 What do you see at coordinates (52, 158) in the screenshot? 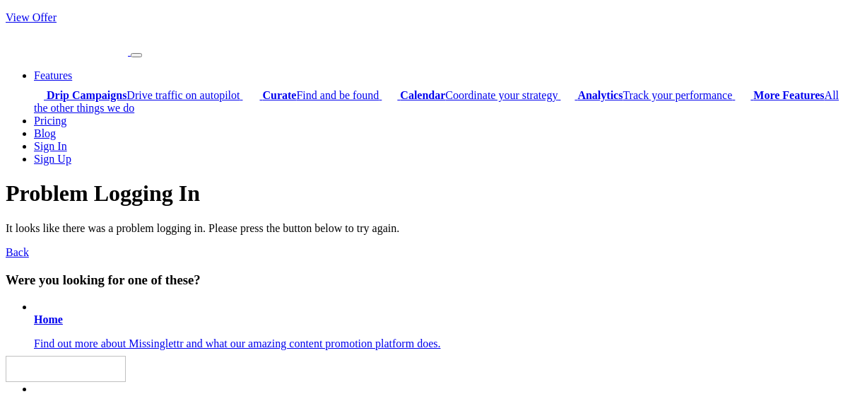
I see `a: Sign Up` at bounding box center [52, 158].